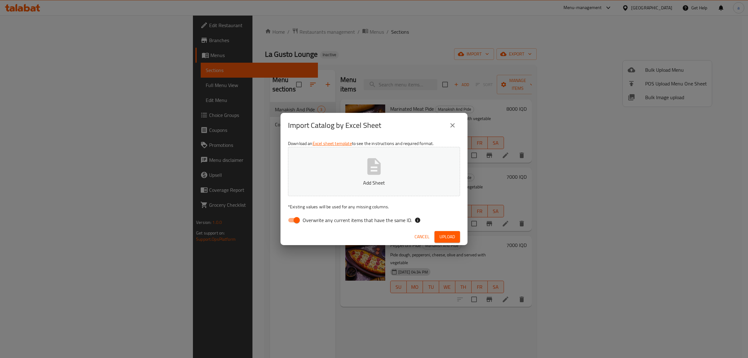 This screenshot has height=358, width=748. I want to click on span: Overwrite any current items that have the same ID., so click(357, 220).